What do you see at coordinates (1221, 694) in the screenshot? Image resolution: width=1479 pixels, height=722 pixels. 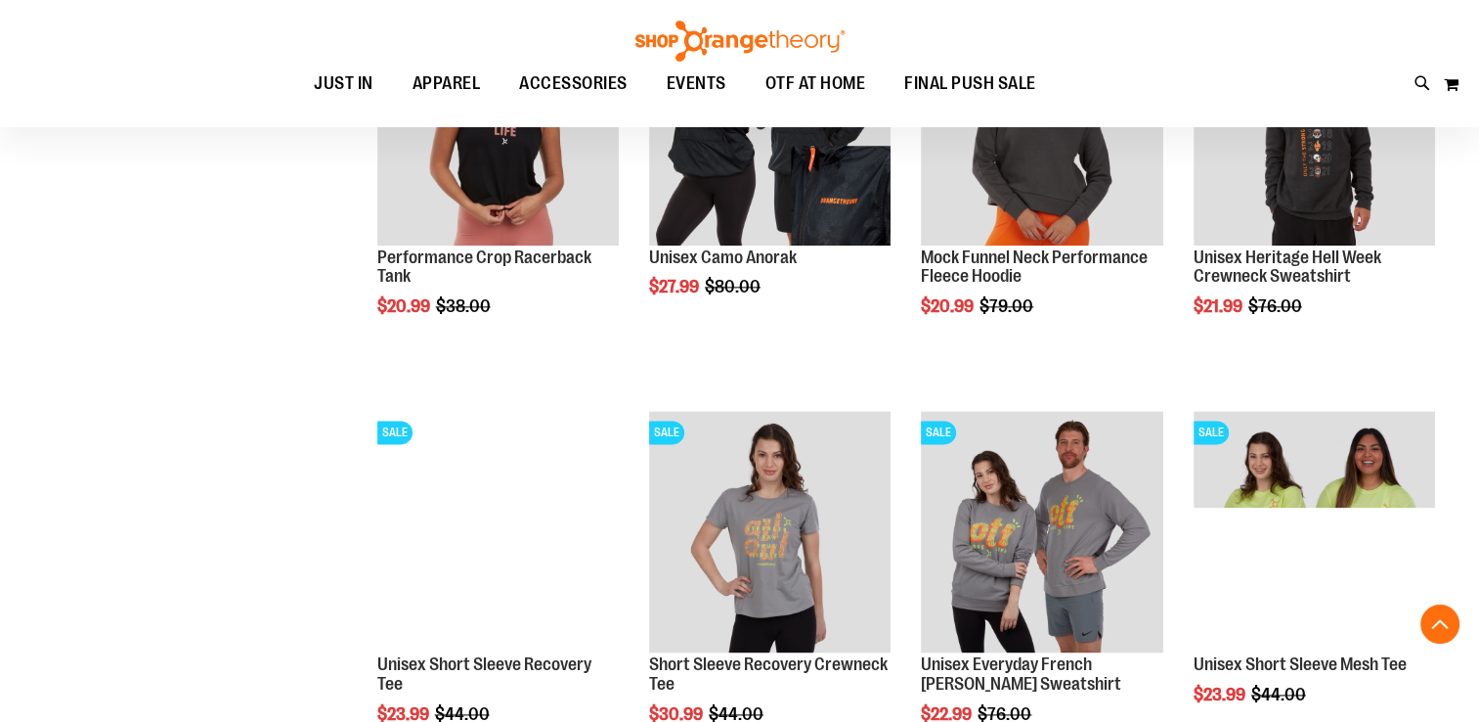 I see `span: $23.99` at bounding box center [1221, 694].